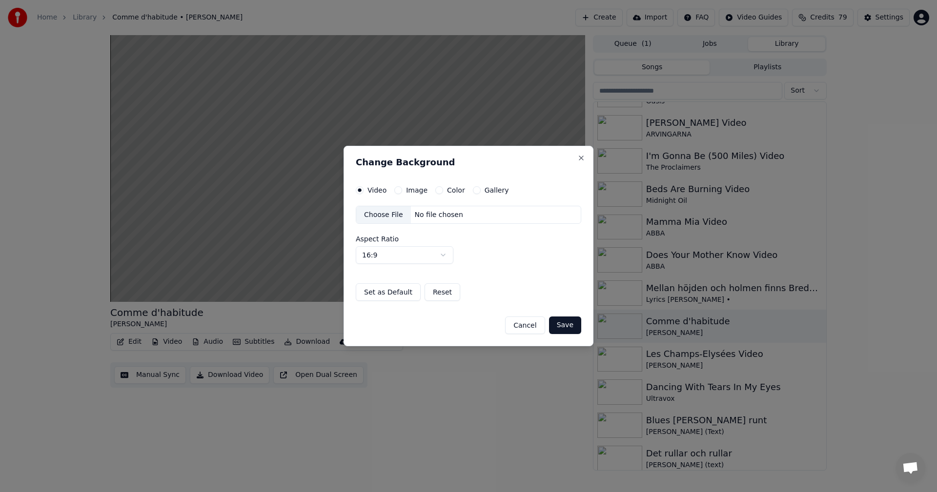  I want to click on div: Choose File, so click(383, 215).